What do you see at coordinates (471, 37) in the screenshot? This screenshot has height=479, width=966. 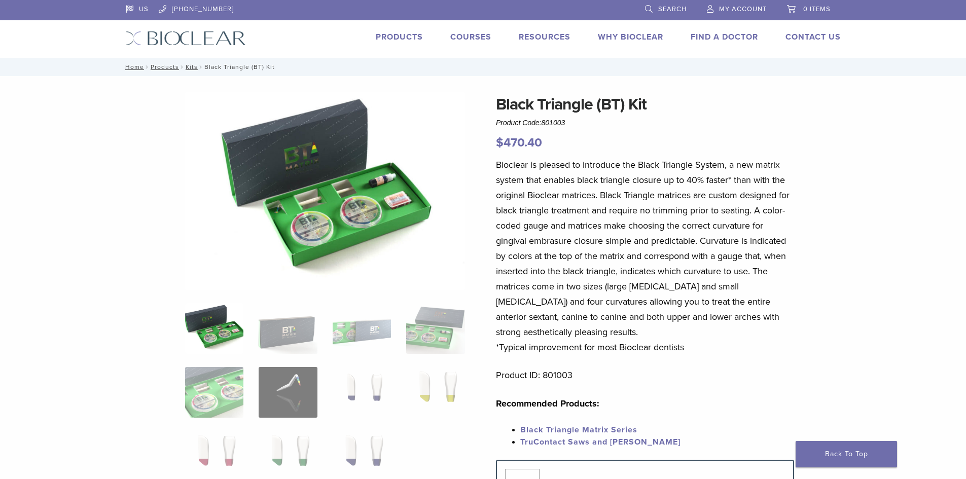 I see `a: Courses` at bounding box center [471, 37].